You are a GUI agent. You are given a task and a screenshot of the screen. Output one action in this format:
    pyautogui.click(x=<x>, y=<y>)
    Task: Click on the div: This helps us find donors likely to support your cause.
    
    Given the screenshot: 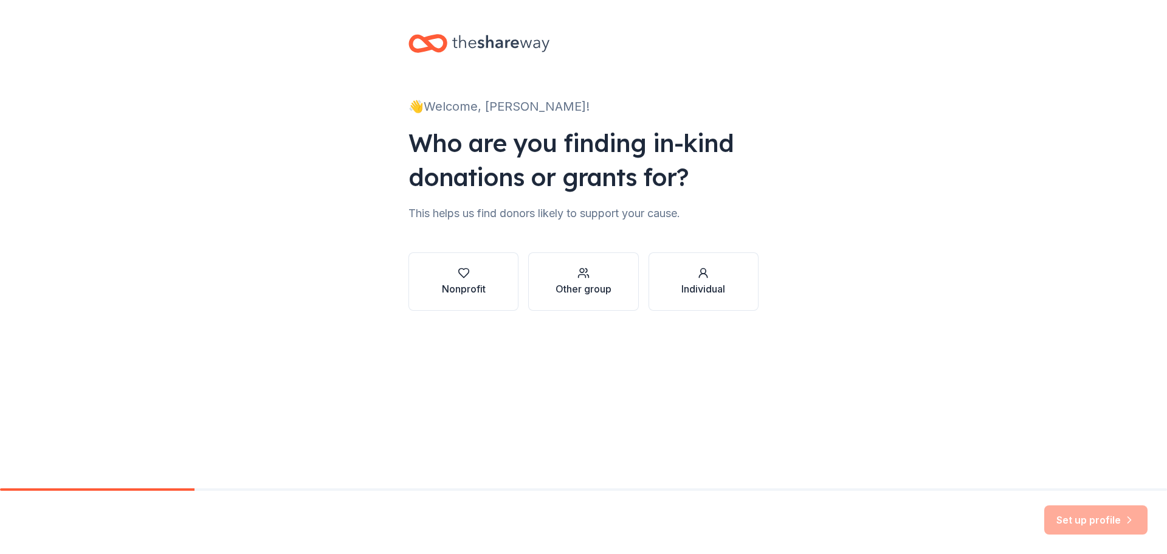 What is the action you would take?
    pyautogui.click(x=583, y=213)
    